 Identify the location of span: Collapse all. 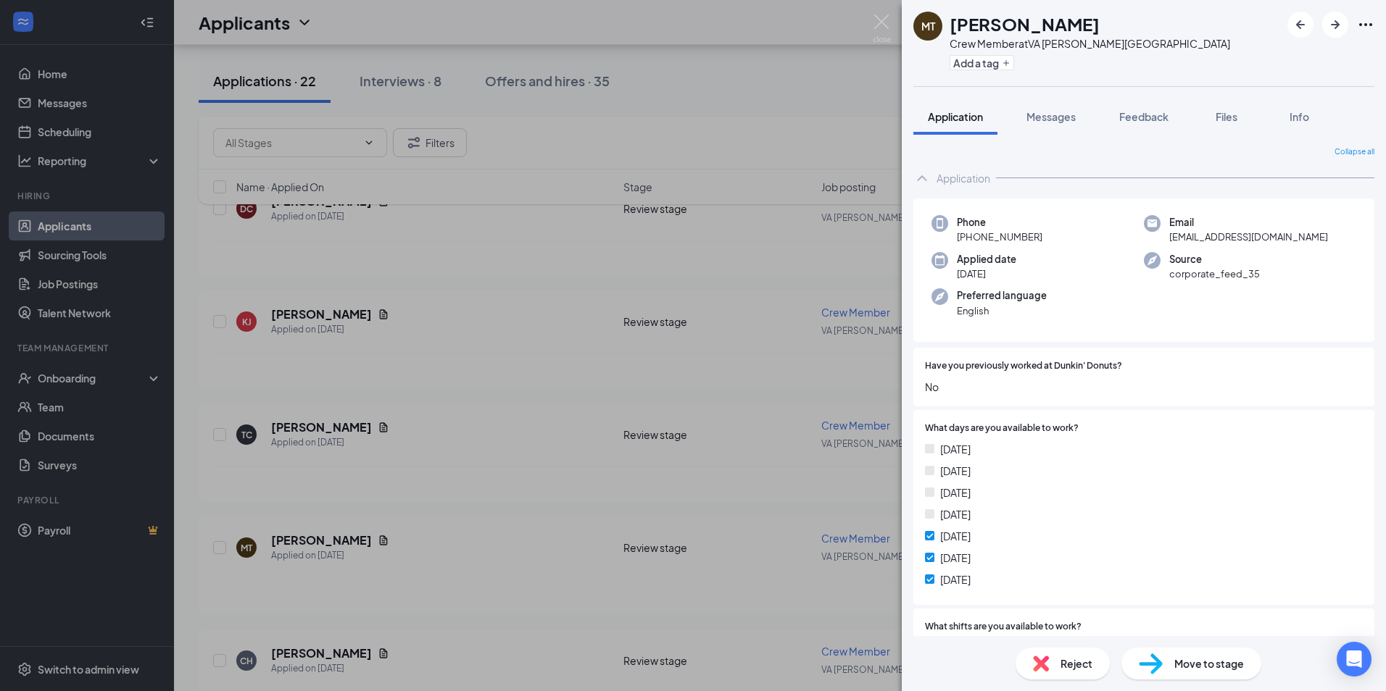
(1354, 152).